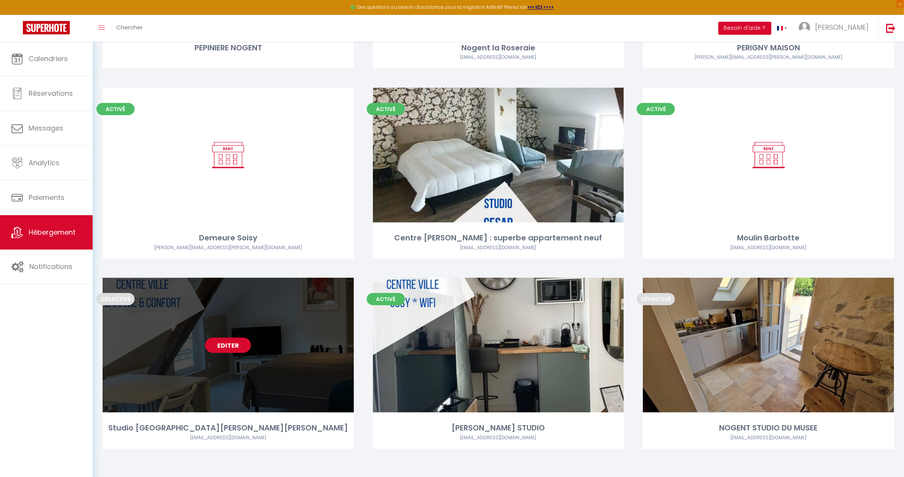 Image resolution: width=904 pixels, height=477 pixels. I want to click on div: Moulin Barbotte, so click(768, 238).